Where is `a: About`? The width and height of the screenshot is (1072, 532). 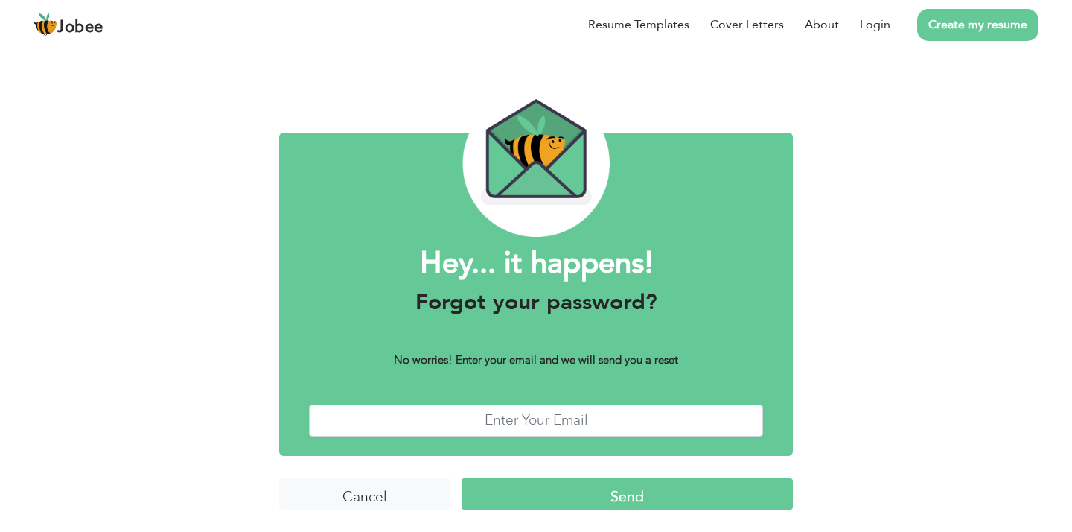
a: About is located at coordinates (822, 25).